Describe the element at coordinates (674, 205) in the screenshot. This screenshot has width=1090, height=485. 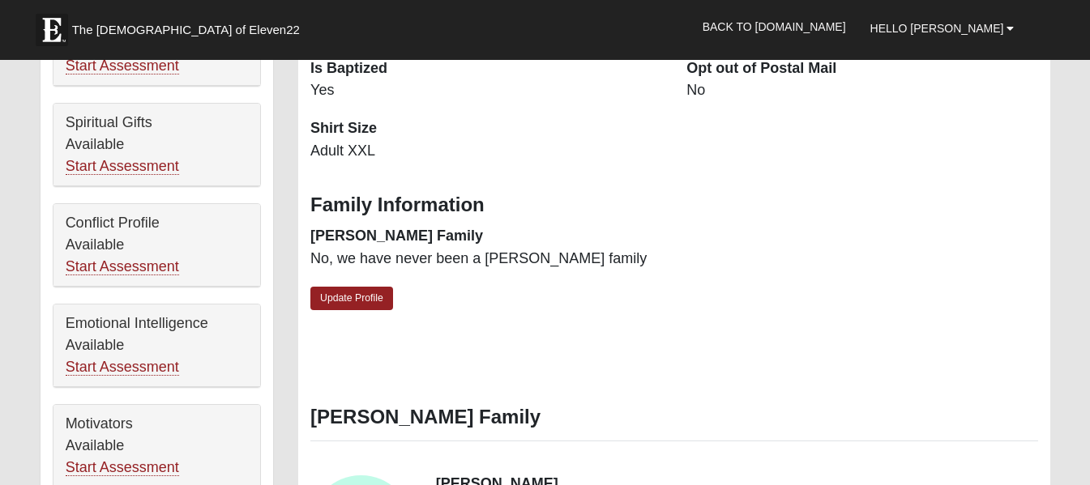
I see `h3: Family Information` at that location.